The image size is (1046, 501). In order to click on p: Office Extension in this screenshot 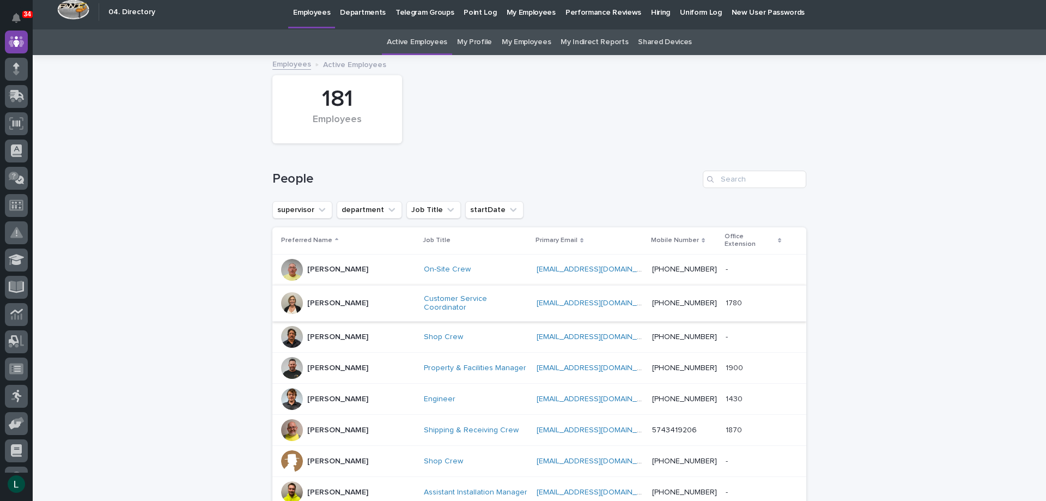, I will do `click(750, 240)`.